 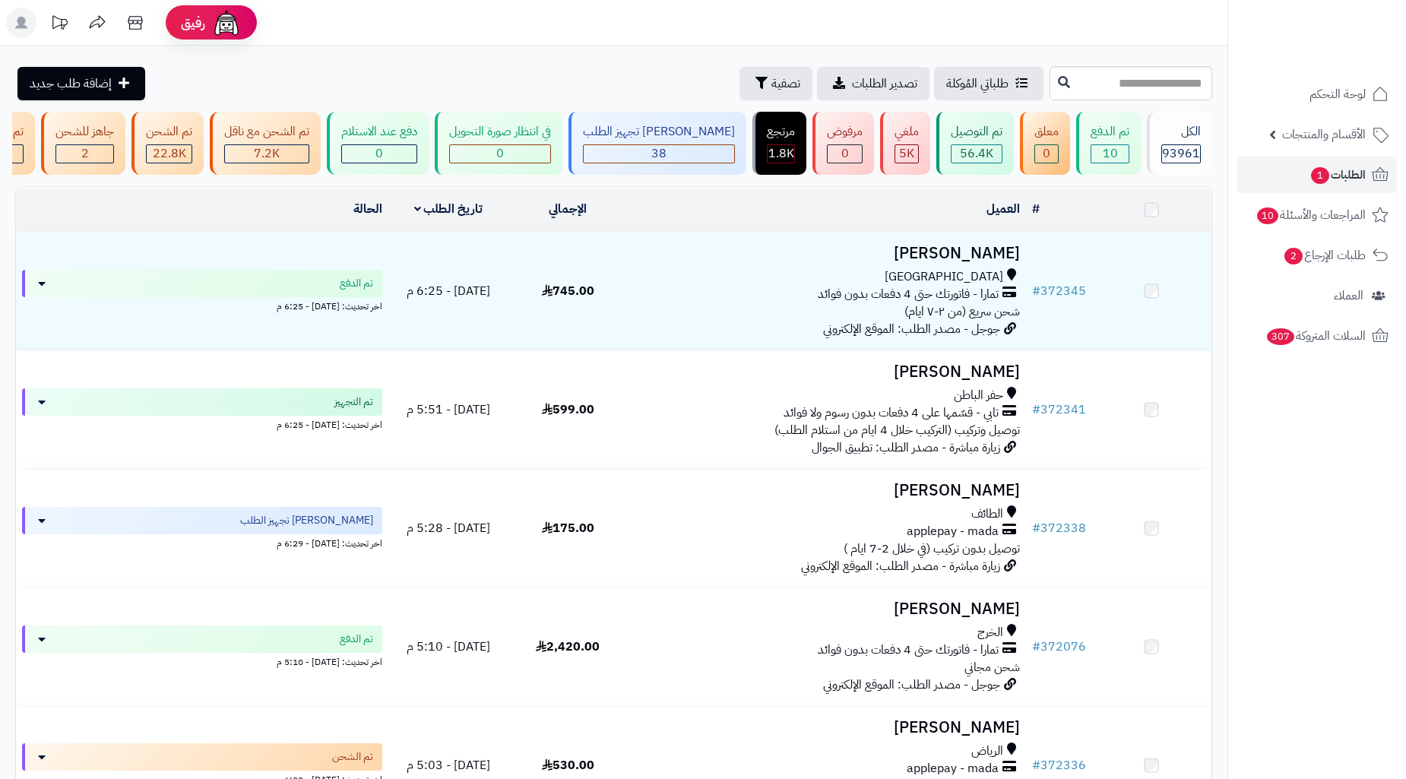 I want to click on a: العملاء, so click(x=1317, y=296).